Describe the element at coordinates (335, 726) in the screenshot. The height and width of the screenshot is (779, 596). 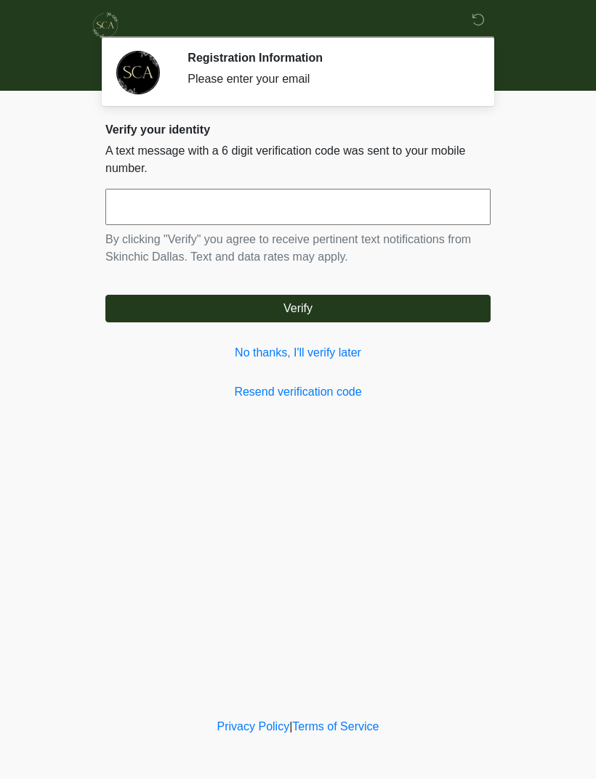
I see `a: Terms of Service` at that location.